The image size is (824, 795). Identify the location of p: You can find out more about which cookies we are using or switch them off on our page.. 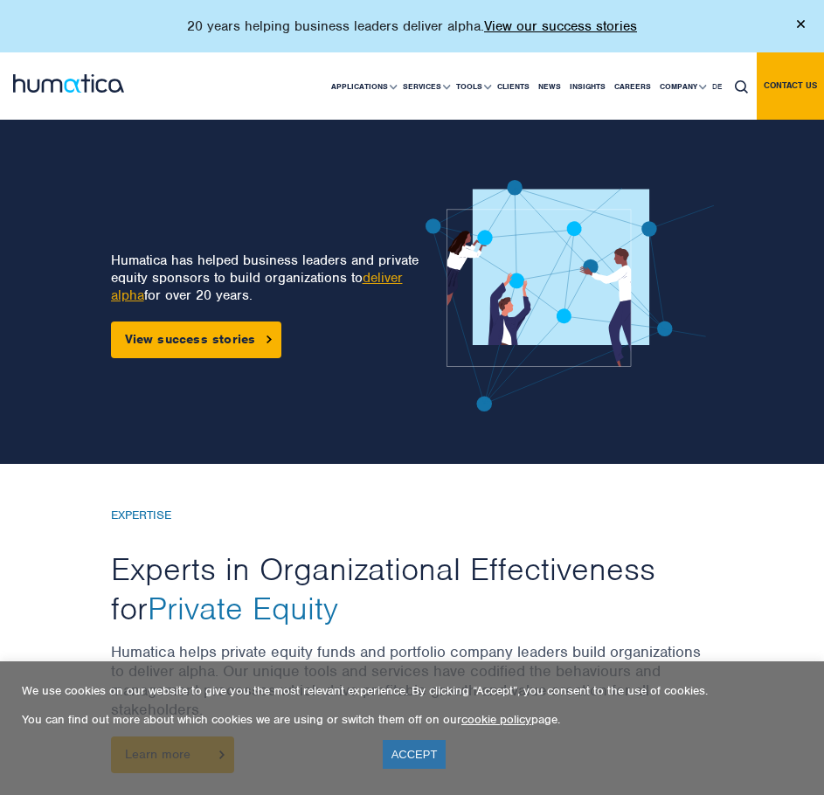
(412, 719).